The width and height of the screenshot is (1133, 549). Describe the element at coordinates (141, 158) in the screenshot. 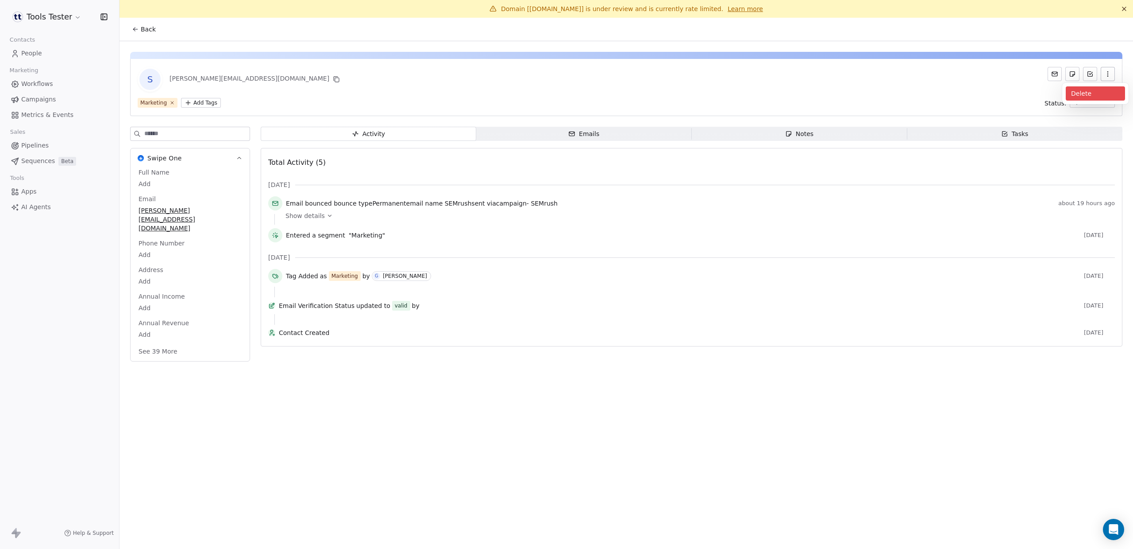

I see `img: Swipe One` at that location.